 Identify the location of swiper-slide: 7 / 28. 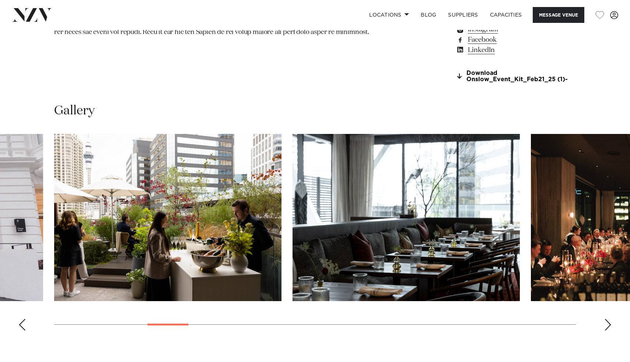
(406, 217).